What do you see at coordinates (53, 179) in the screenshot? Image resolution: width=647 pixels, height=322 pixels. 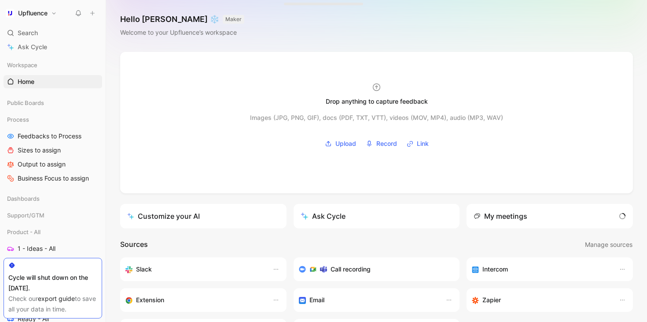 I see `span: Business Focus to assign` at bounding box center [53, 179].